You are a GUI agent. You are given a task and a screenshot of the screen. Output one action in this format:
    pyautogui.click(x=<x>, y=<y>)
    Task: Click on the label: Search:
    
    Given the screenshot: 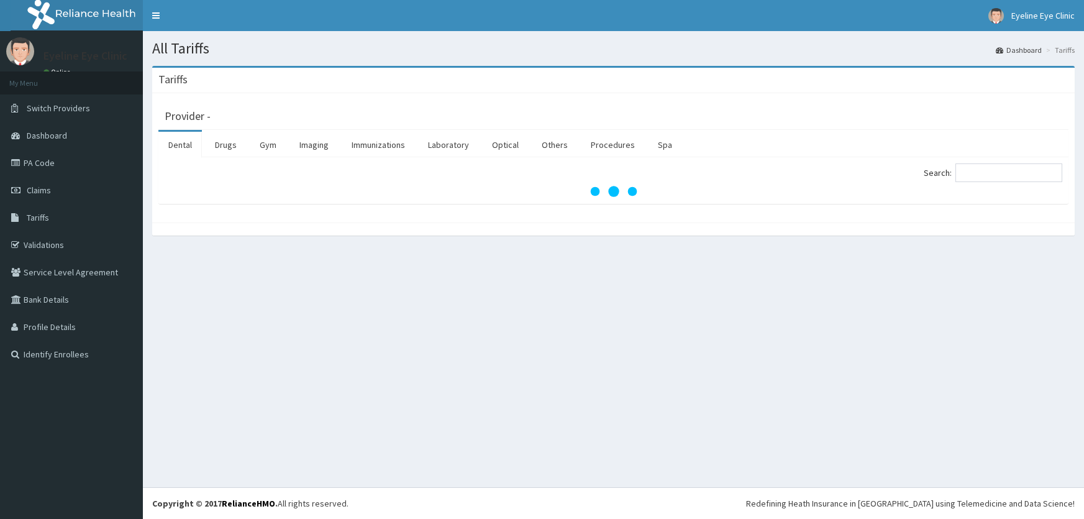 What is the action you would take?
    pyautogui.click(x=993, y=173)
    